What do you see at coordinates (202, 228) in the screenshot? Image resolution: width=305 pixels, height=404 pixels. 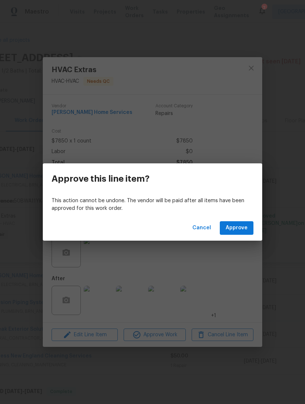 I see `button: Cancel` at bounding box center [202, 228].